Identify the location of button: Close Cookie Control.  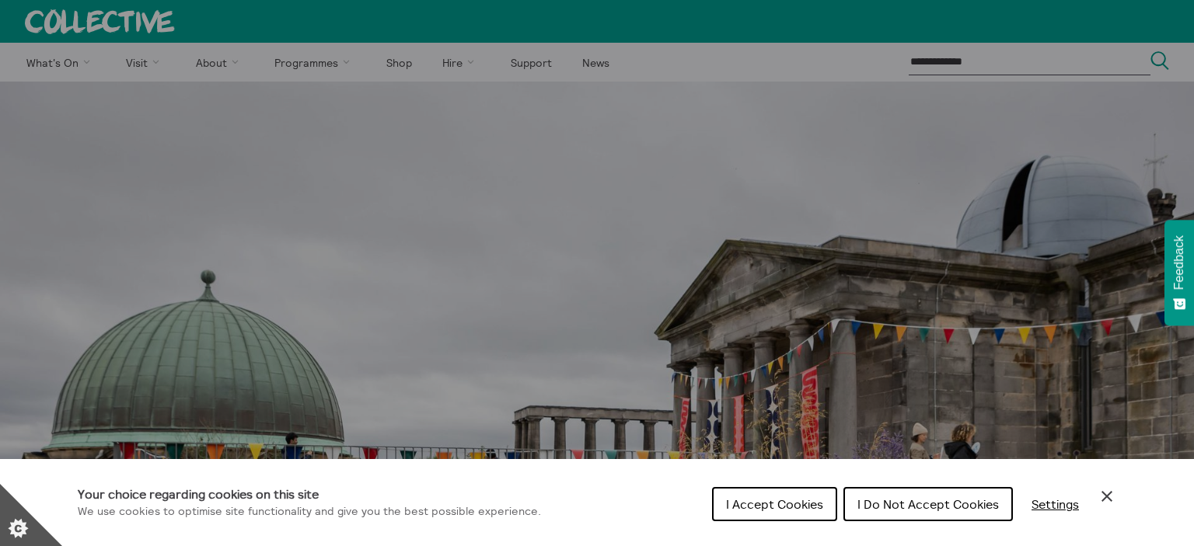
(1107, 497).